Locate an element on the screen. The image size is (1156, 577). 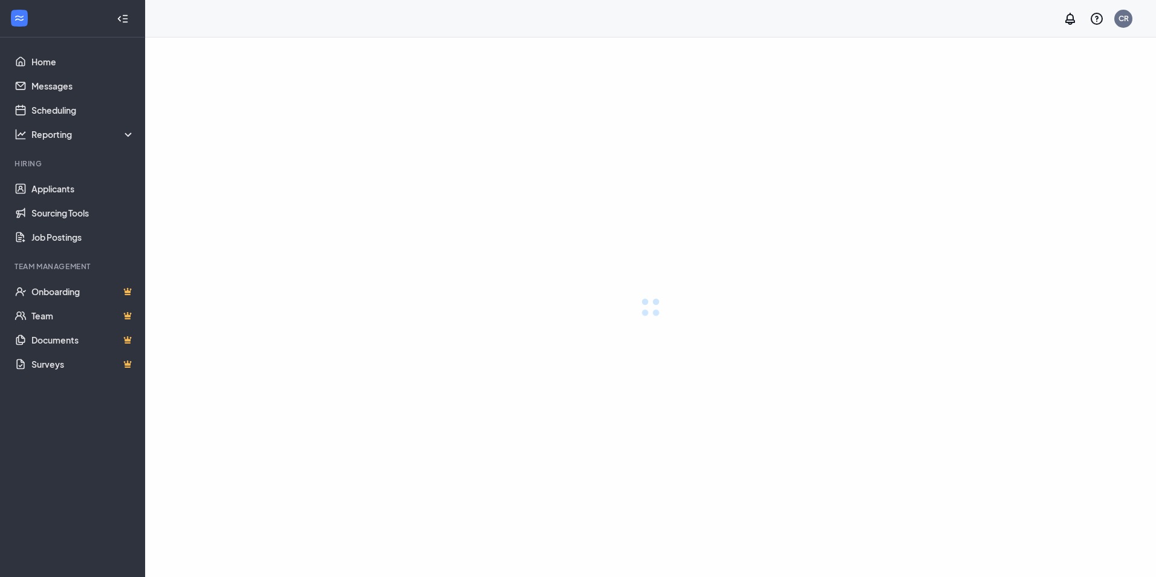
a: OnboardingCrown is located at coordinates (83, 291).